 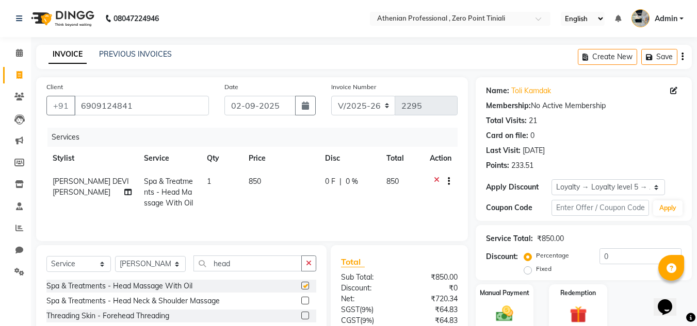 What do you see at coordinates (440, 158) in the screenshot?
I see `th: Action` at bounding box center [440, 158].